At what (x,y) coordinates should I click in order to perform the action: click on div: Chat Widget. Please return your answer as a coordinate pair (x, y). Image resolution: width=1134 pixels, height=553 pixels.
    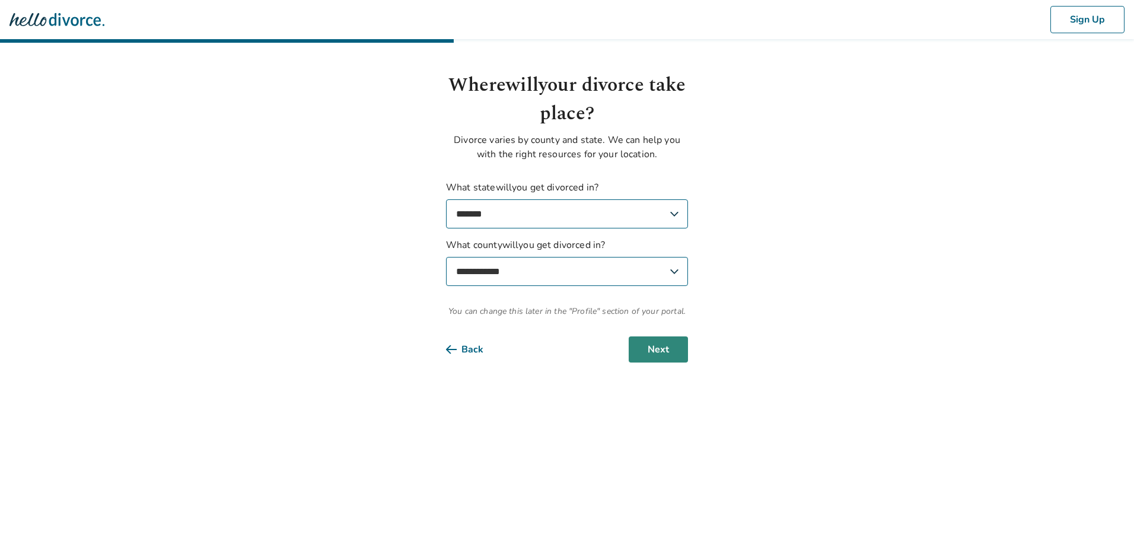
    Looking at the image, I should click on (1104, 524).